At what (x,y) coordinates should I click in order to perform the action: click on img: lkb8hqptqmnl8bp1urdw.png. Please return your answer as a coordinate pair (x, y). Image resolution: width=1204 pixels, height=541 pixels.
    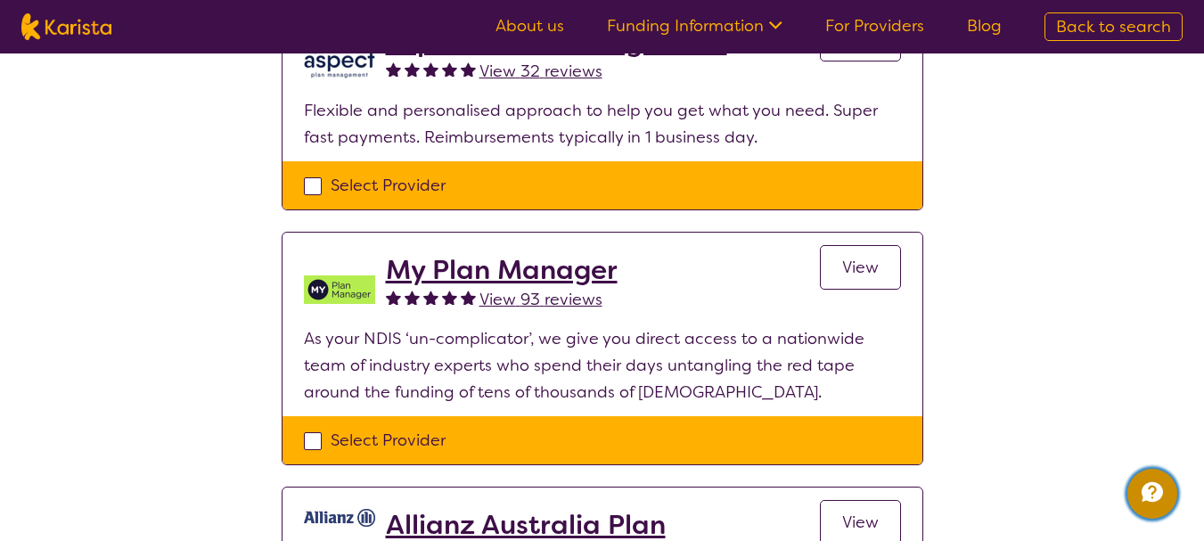
    Looking at the image, I should click on (340, 62).